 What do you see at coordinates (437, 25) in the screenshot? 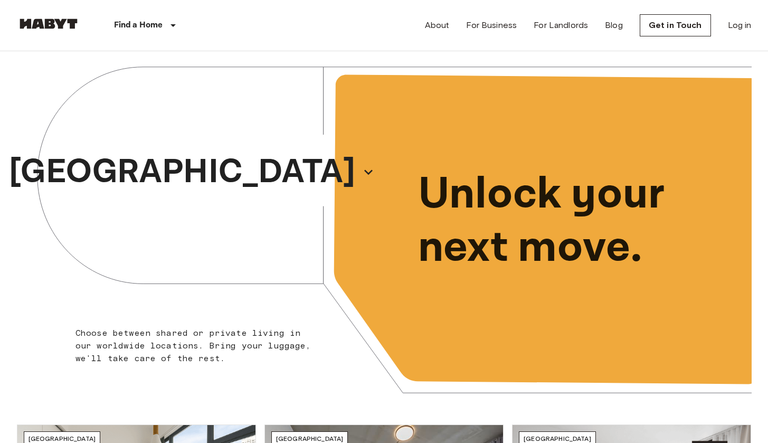
I see `a: About` at bounding box center [437, 25].